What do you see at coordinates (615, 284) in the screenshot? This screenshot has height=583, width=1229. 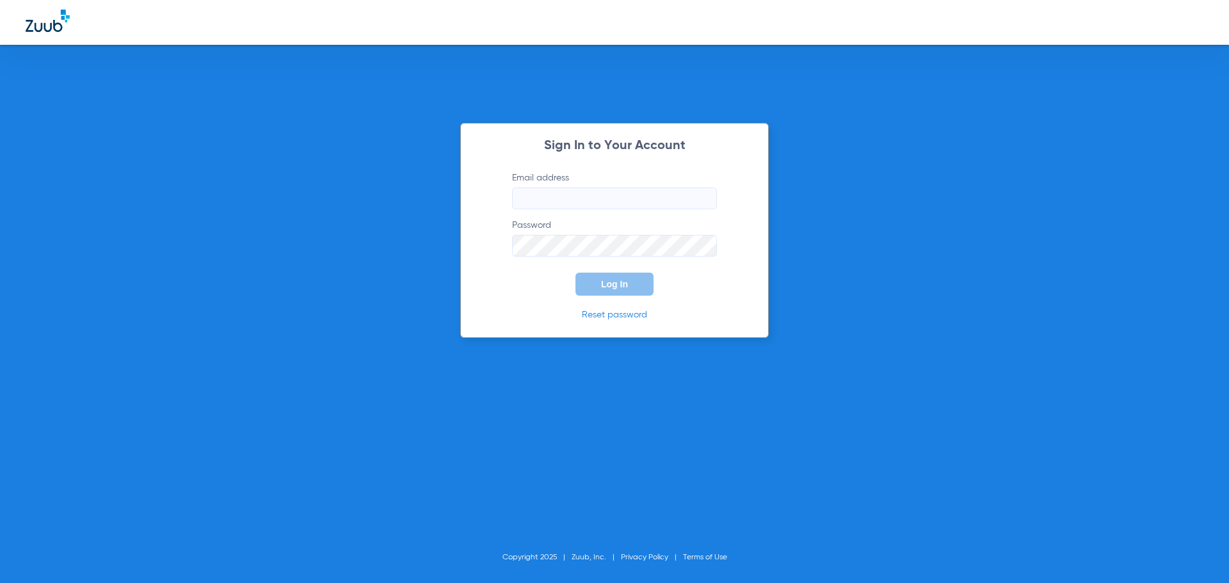 I see `span: Log In` at bounding box center [615, 284].